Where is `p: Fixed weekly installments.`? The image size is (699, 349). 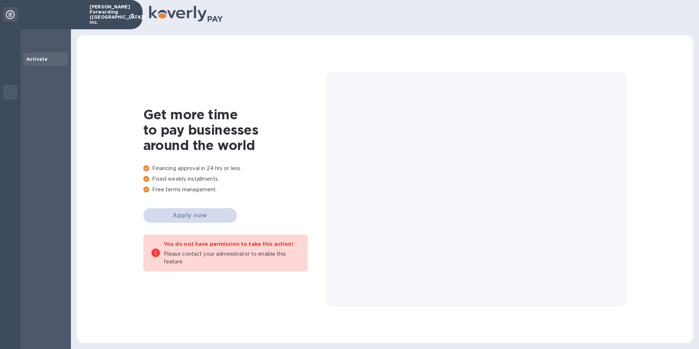
p: Fixed weekly installments. is located at coordinates (235, 179).